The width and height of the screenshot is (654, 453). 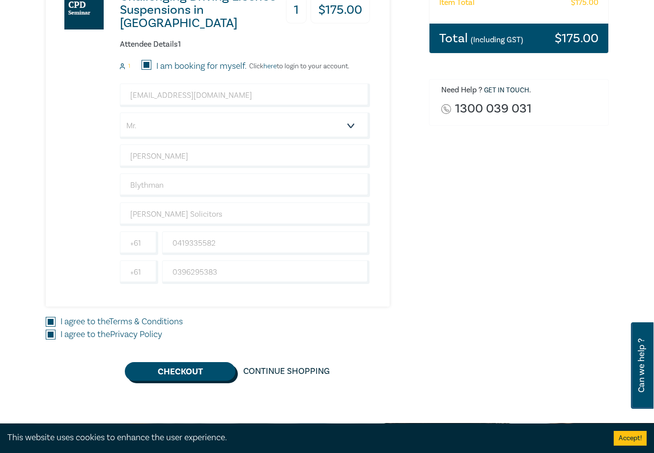 I want to click on p: Click to login to your account., so click(x=298, y=66).